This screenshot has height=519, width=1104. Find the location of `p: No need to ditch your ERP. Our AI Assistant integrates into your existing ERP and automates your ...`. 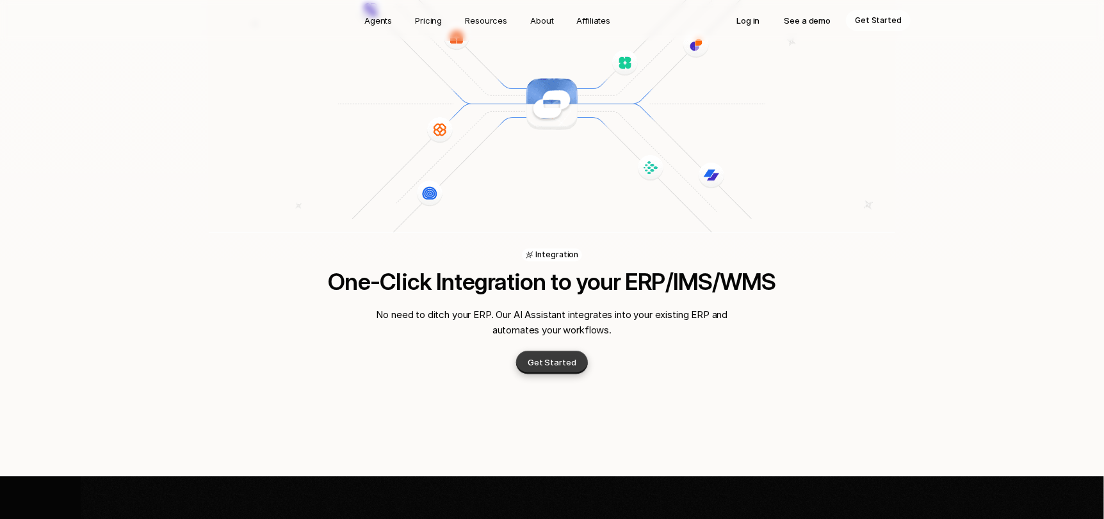

p: No need to ditch your ERP. Our AI Assistant integrates into your existing ERP and automates your ... is located at coordinates (552, 323).